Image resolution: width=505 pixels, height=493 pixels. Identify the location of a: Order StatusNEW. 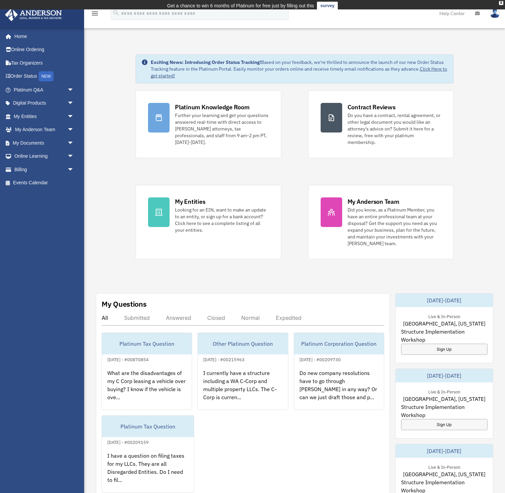
(44, 76).